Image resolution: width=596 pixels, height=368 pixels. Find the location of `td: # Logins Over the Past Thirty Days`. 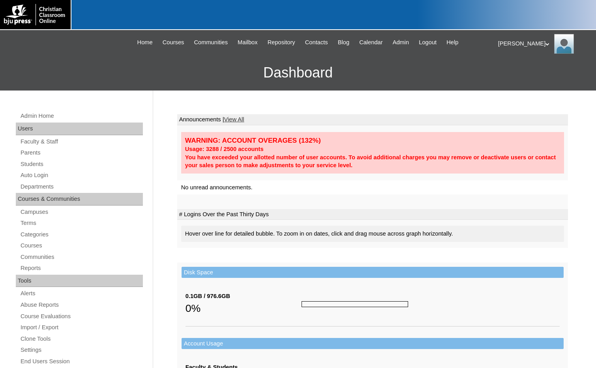

td: # Logins Over the Past Thirty Days is located at coordinates (373, 214).